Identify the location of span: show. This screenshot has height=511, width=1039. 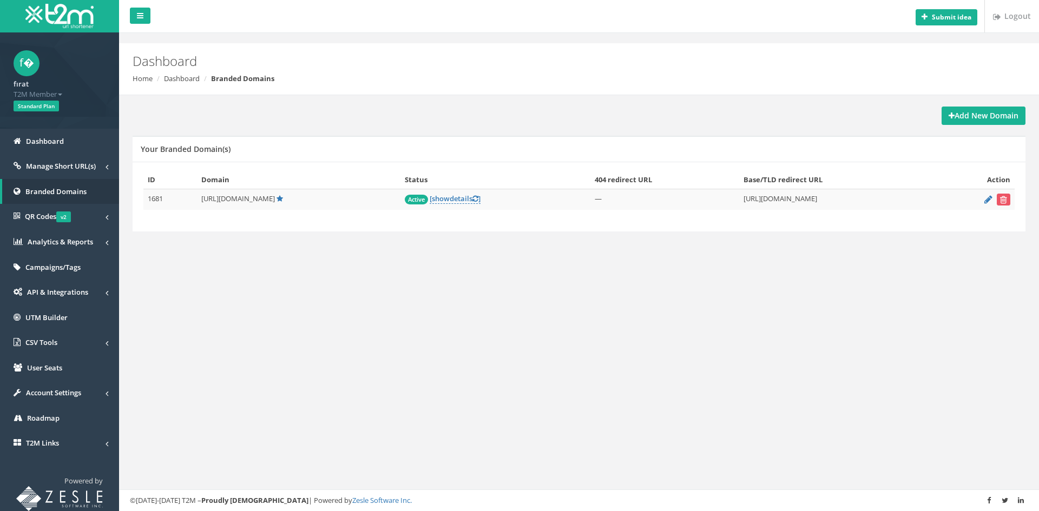
(440, 199).